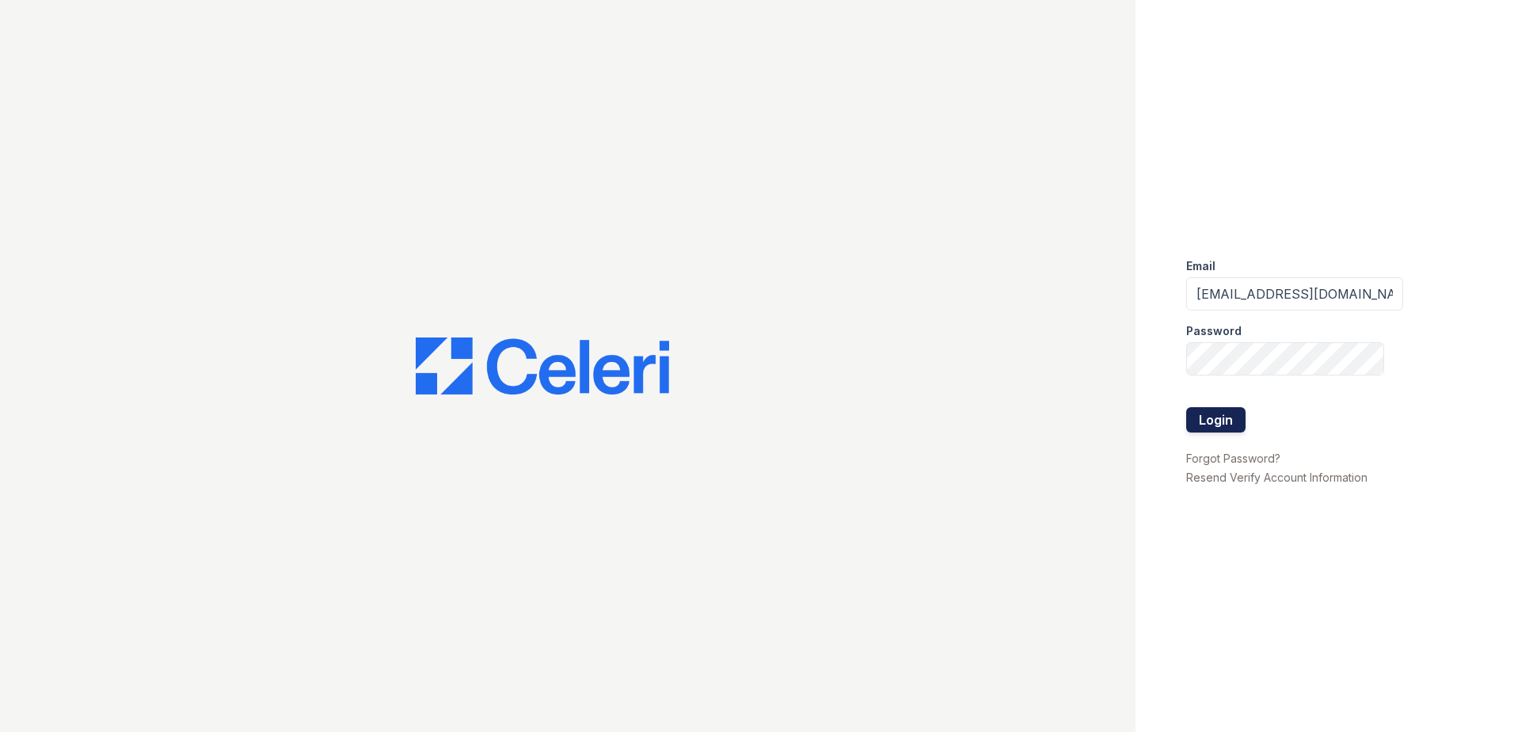  I want to click on a: Forgot Password?, so click(1233, 458).